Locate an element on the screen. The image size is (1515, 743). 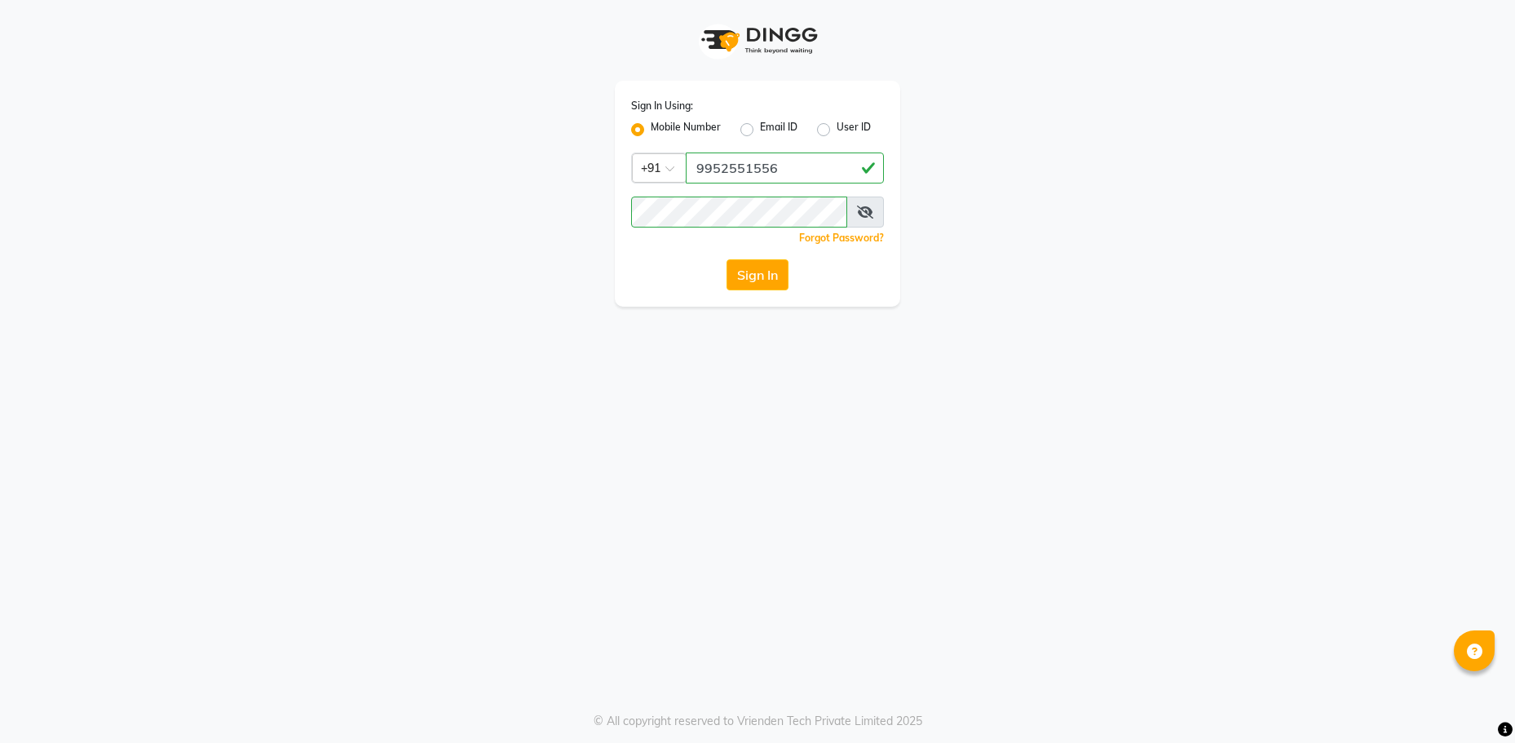
label: Sign In Using: is located at coordinates (662, 106).